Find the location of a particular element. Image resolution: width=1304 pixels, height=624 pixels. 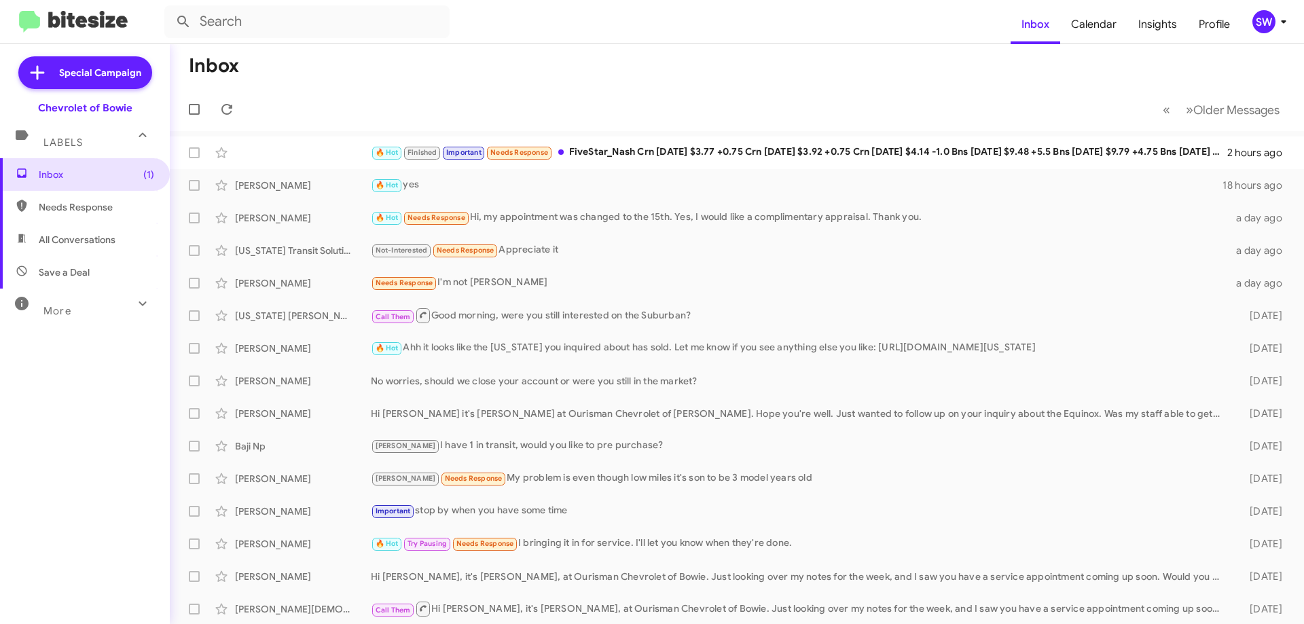

span: Older Messages is located at coordinates (1237, 110).